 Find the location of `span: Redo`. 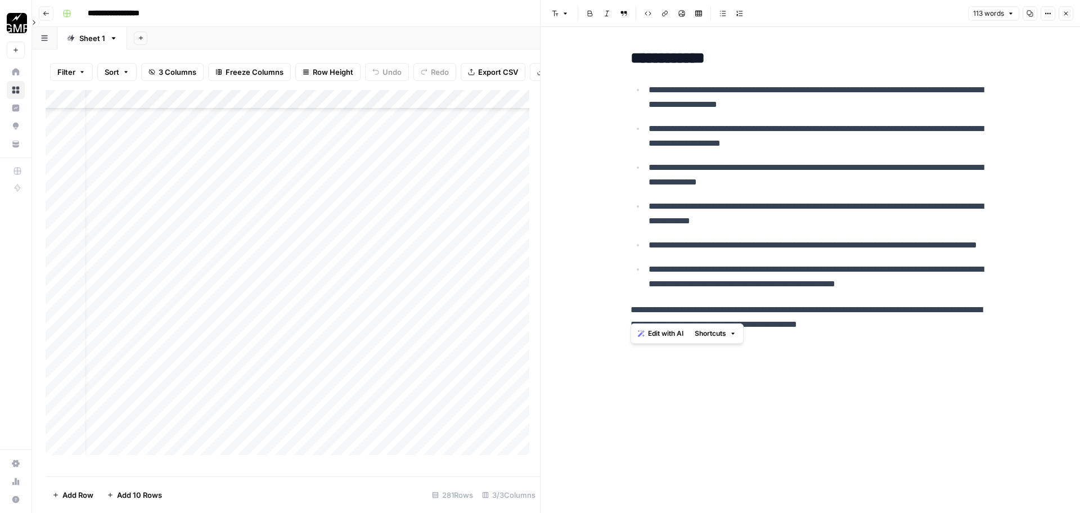

span: Redo is located at coordinates (440, 72).